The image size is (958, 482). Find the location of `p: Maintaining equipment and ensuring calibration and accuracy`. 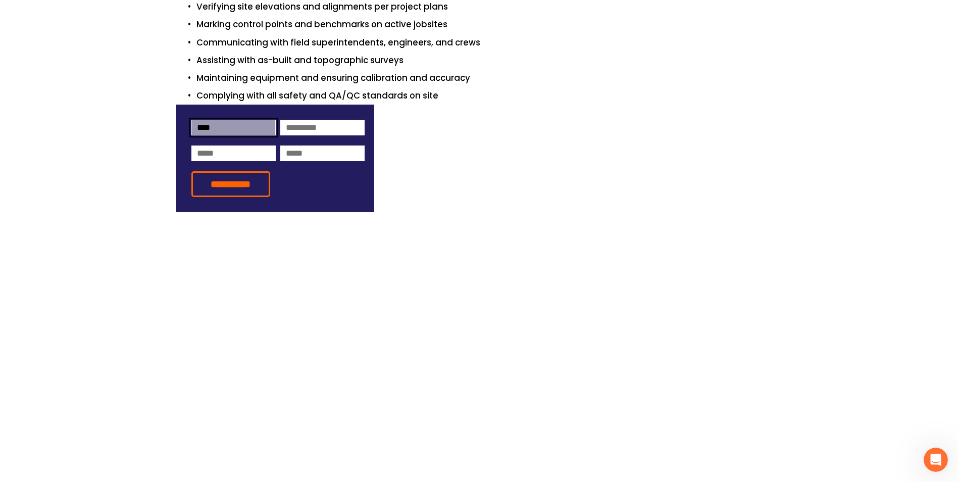

p: Maintaining equipment and ensuring calibration and accuracy is located at coordinates (489, 78).